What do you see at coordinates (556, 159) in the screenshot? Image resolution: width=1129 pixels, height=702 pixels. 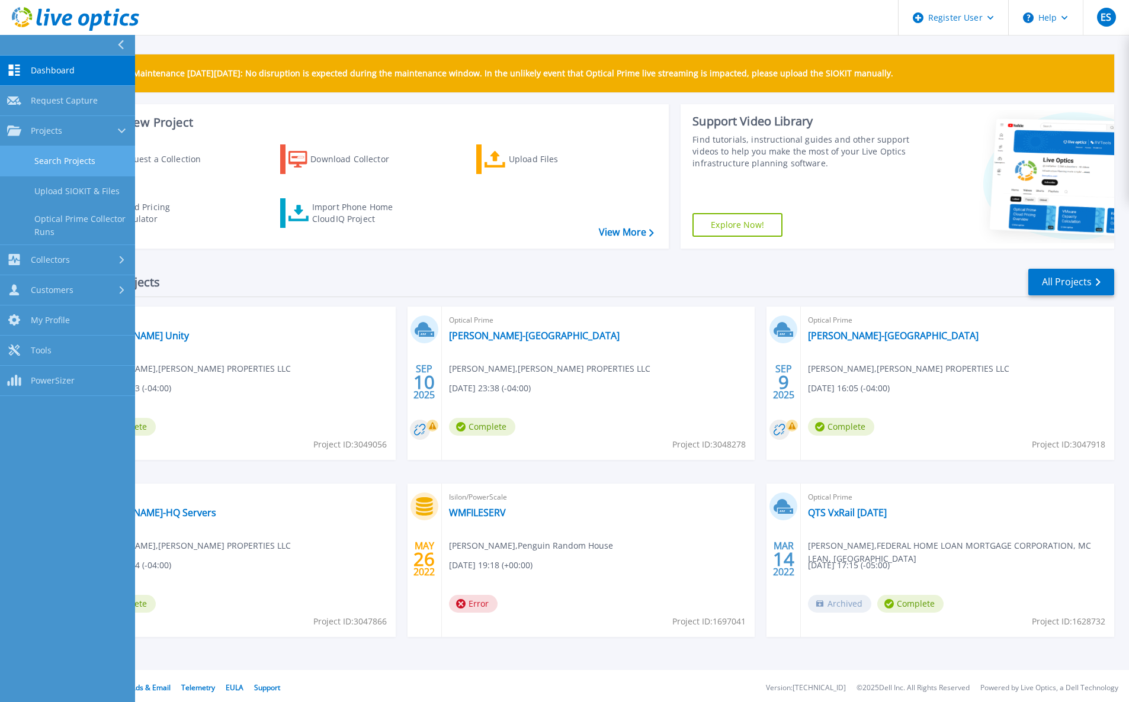 I see `div: Upload Files` at bounding box center [556, 159].